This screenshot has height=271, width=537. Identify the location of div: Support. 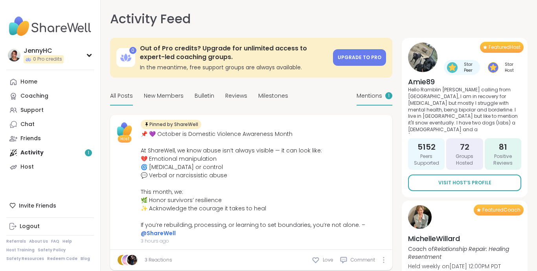
(32, 110).